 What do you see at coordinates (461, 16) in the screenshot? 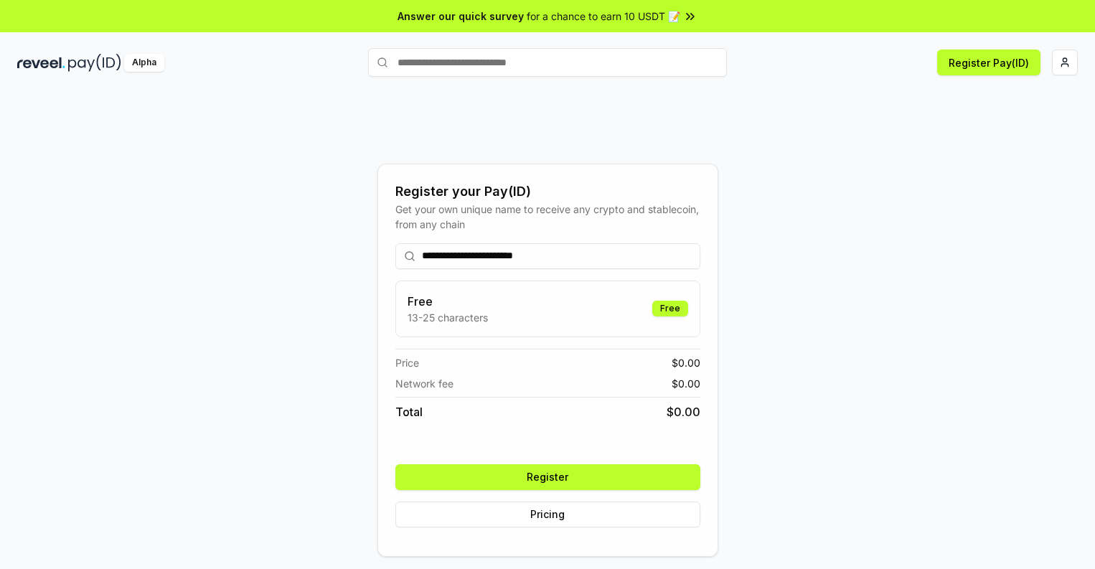
I see `span: Answer our quick survey` at bounding box center [461, 16].